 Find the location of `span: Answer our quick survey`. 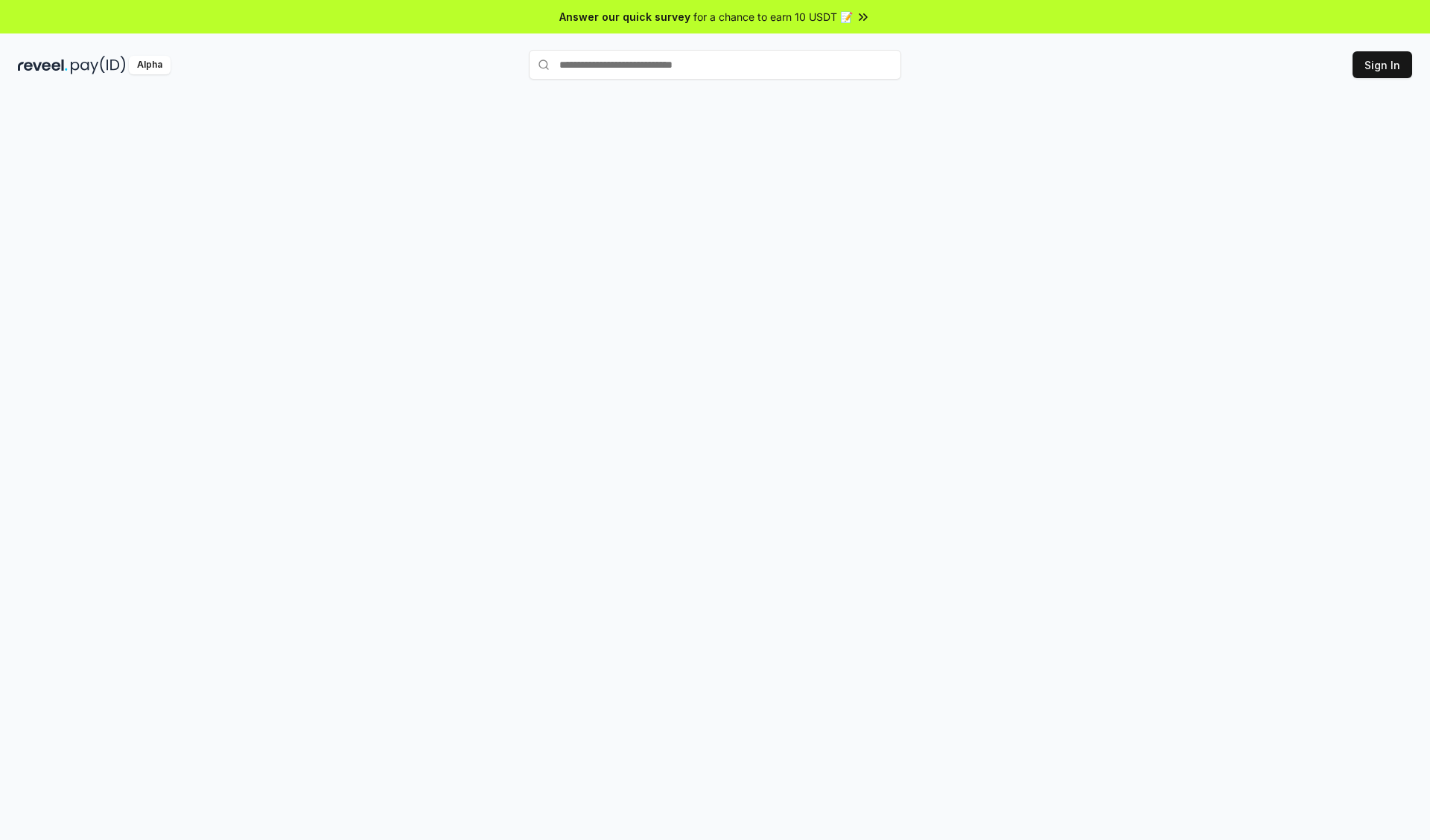

span: Answer our quick survey is located at coordinates (625, 17).